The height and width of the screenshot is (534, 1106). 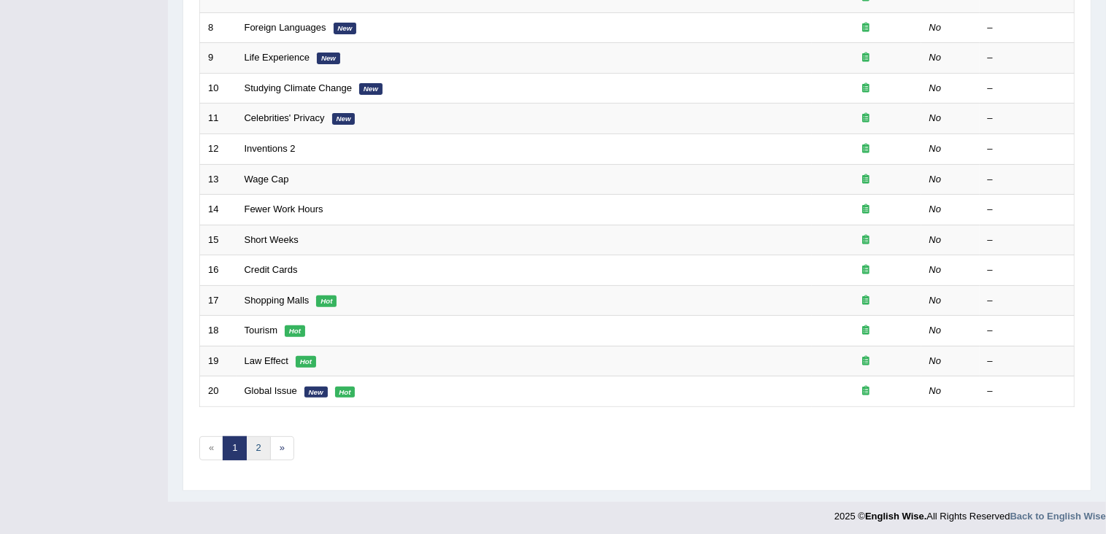 I want to click on strong: Back to English Wise, so click(x=1058, y=516).